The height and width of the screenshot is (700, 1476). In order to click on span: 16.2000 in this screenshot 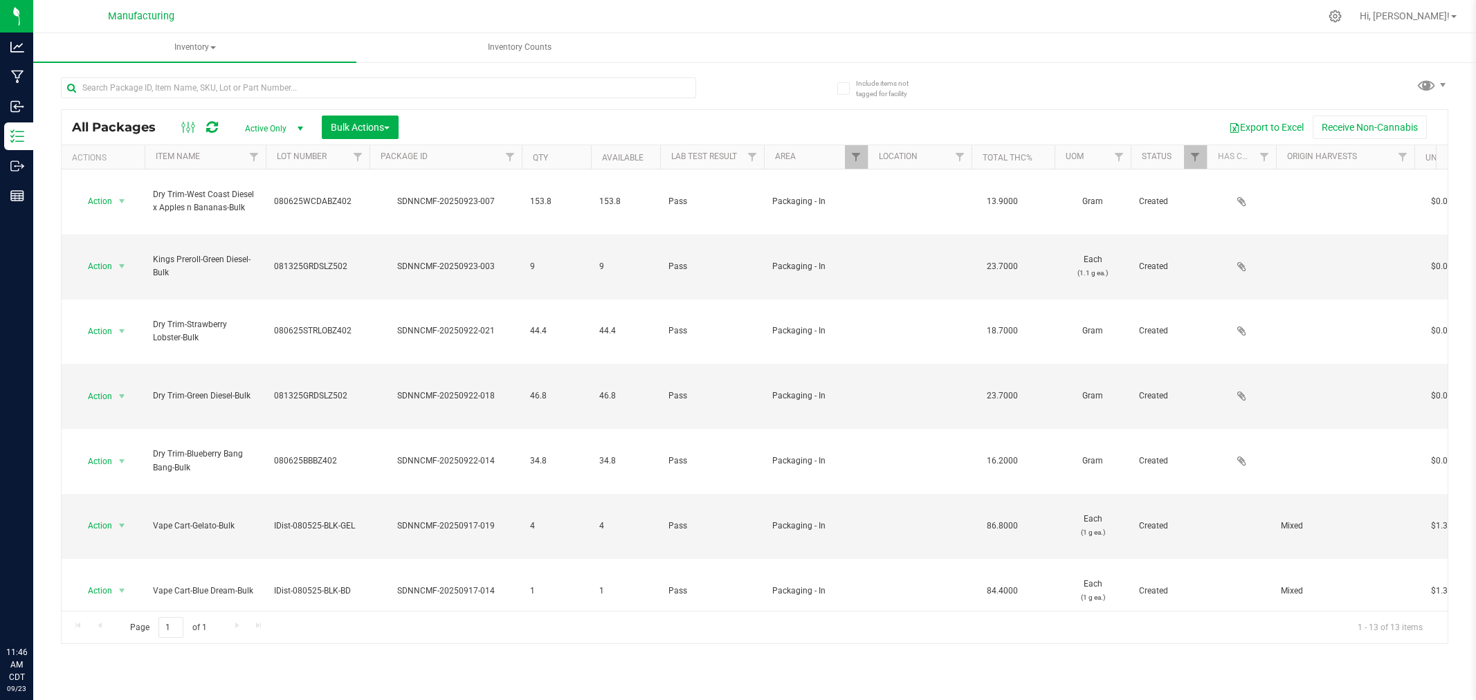, I will do `click(1002, 461)`.